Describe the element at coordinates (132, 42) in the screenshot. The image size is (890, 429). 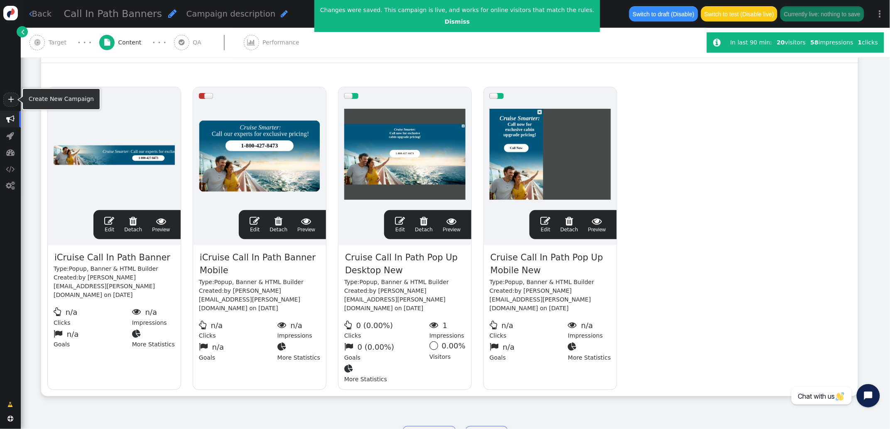
I see `span: Content` at that location.